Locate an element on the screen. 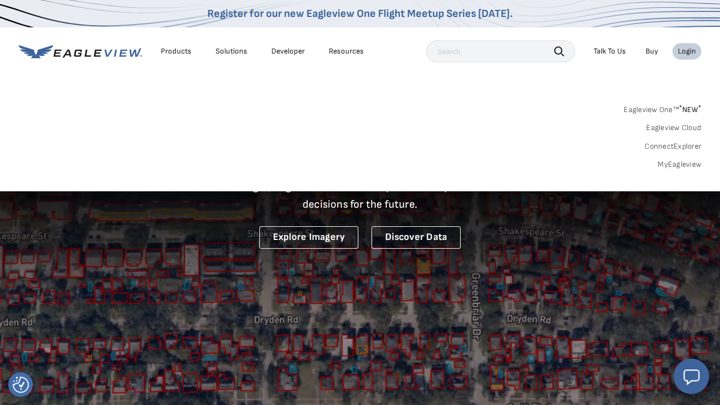 The height and width of the screenshot is (405, 720). button: Open chat window is located at coordinates (691, 376).